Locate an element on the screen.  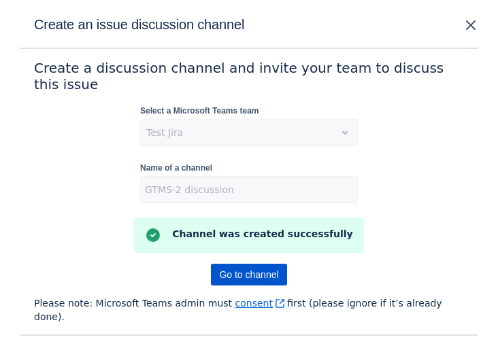
a: close is located at coordinates (471, 26).